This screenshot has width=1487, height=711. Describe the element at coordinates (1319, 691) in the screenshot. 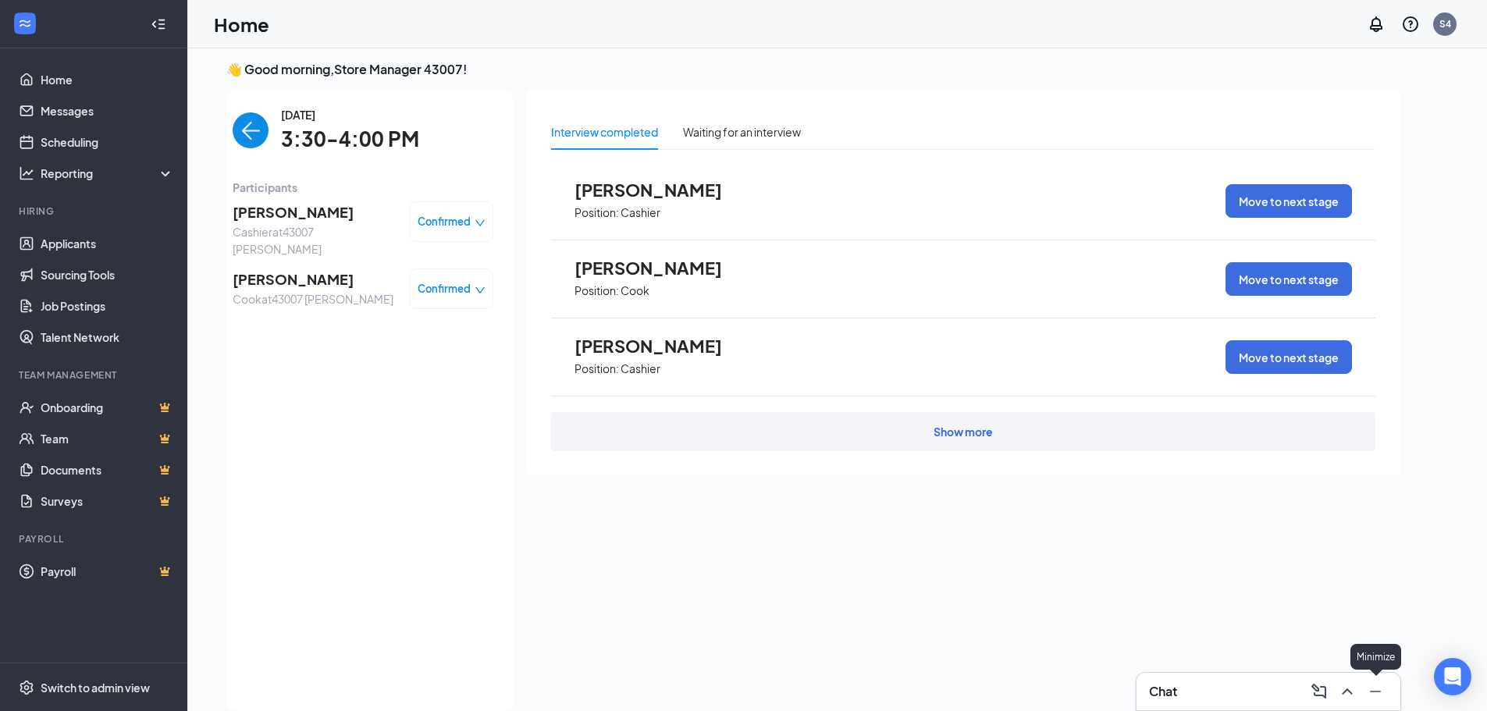

I see `button: ComposeMessage` at that location.